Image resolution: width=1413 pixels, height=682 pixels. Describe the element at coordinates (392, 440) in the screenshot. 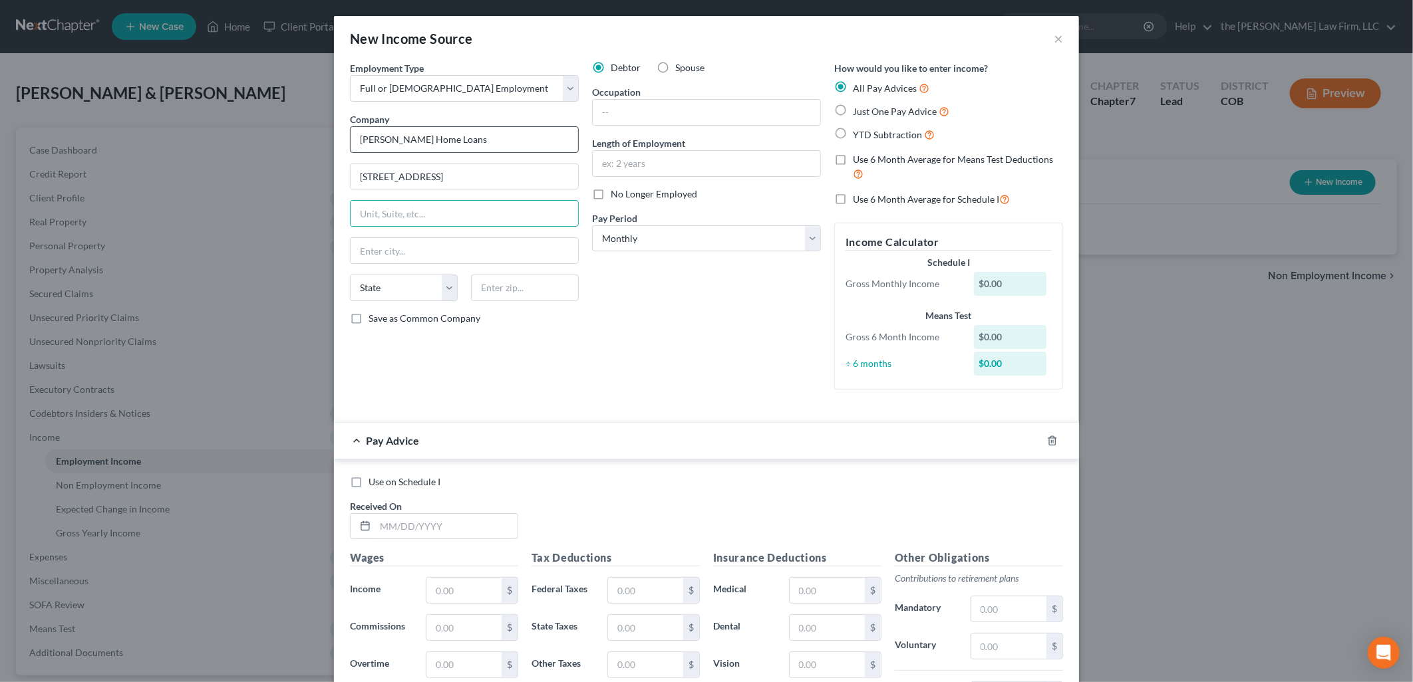

I see `span: Pay Advice` at that location.